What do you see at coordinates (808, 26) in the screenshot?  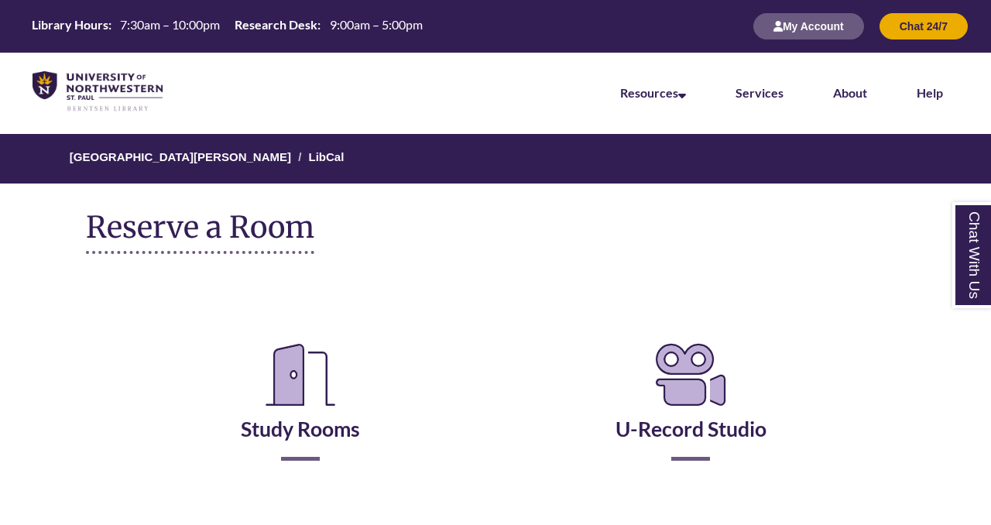 I see `button: My Account` at bounding box center [808, 26].